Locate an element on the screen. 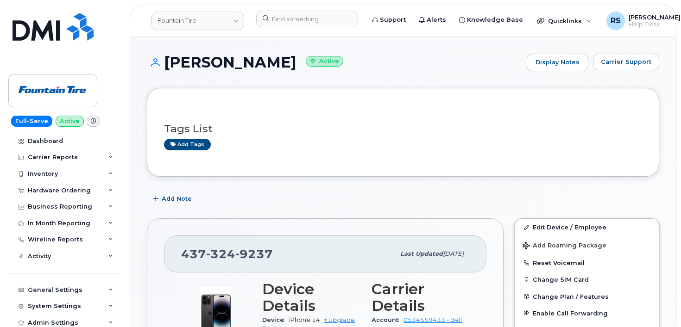 The width and height of the screenshot is (681, 327). h3: Device Details is located at coordinates (311, 298).